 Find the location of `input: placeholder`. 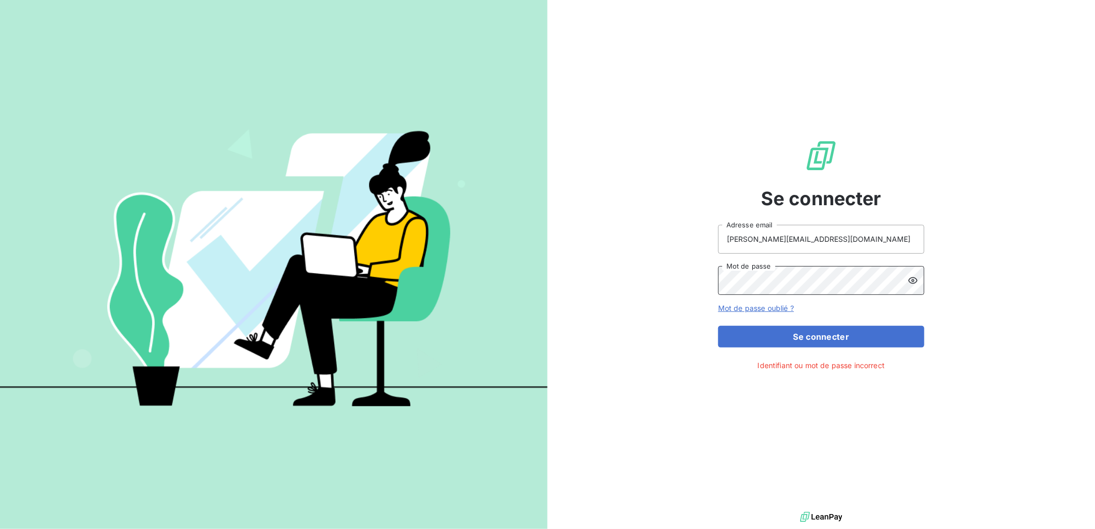

input: placeholder is located at coordinates (821, 239).